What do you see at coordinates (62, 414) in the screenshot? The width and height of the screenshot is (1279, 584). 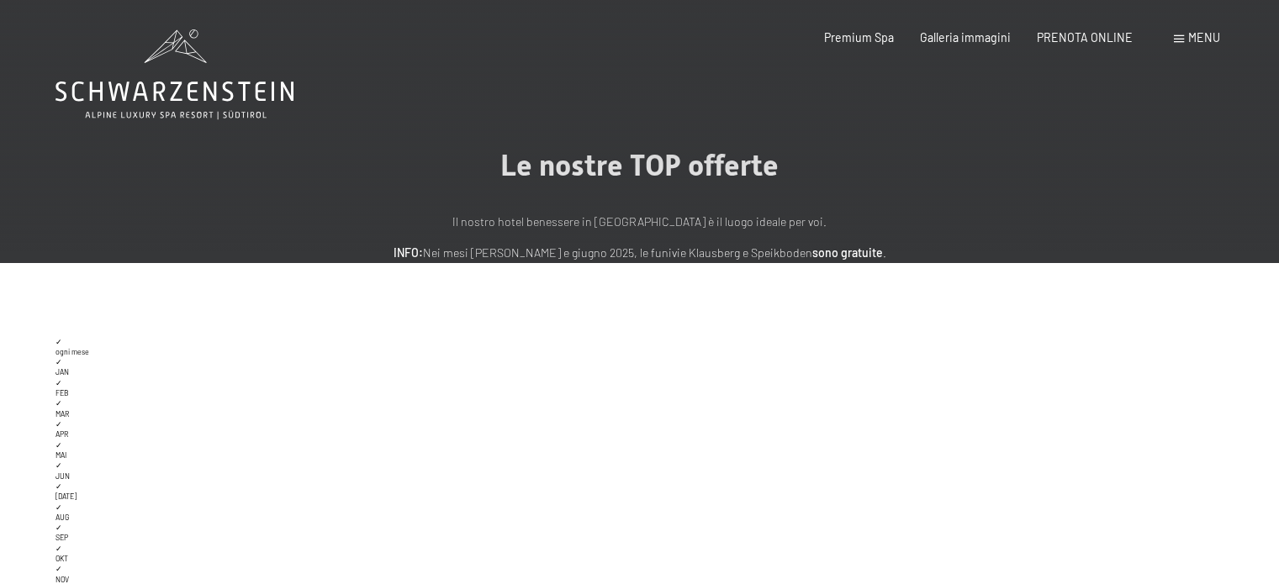 I see `span: MAR` at bounding box center [62, 414].